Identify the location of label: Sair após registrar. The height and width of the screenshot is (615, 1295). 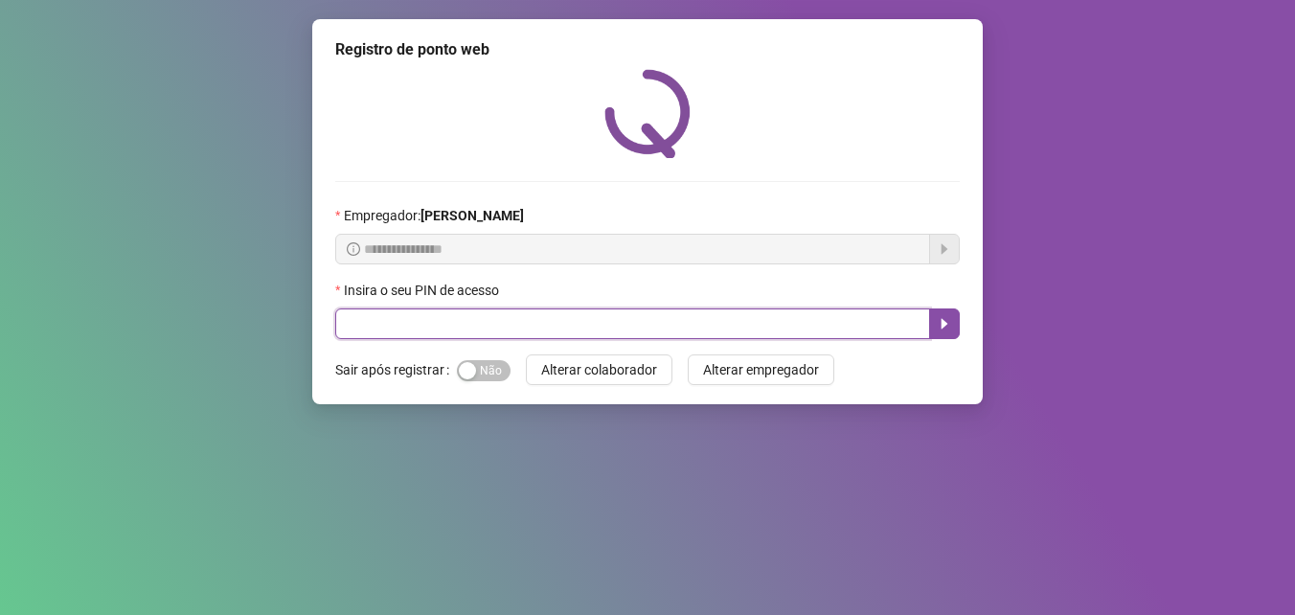
(396, 370).